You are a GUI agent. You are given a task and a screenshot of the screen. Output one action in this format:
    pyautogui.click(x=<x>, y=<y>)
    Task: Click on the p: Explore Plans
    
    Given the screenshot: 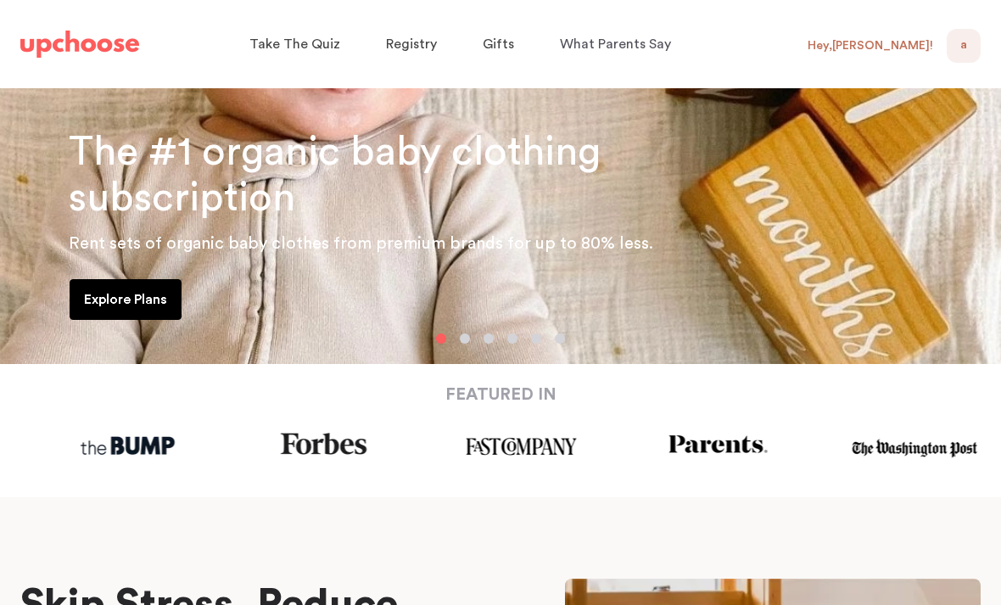 What is the action you would take?
    pyautogui.click(x=126, y=300)
    